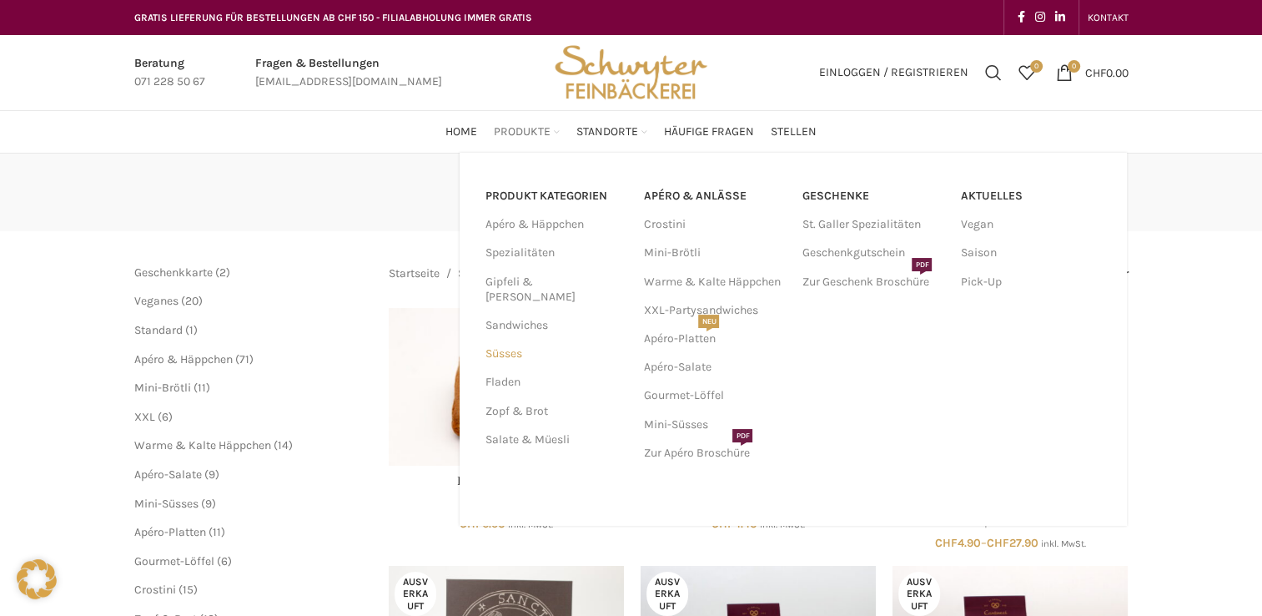  Describe the element at coordinates (1060, 18) in the screenshot. I see `a: Linkedin social link` at that location.